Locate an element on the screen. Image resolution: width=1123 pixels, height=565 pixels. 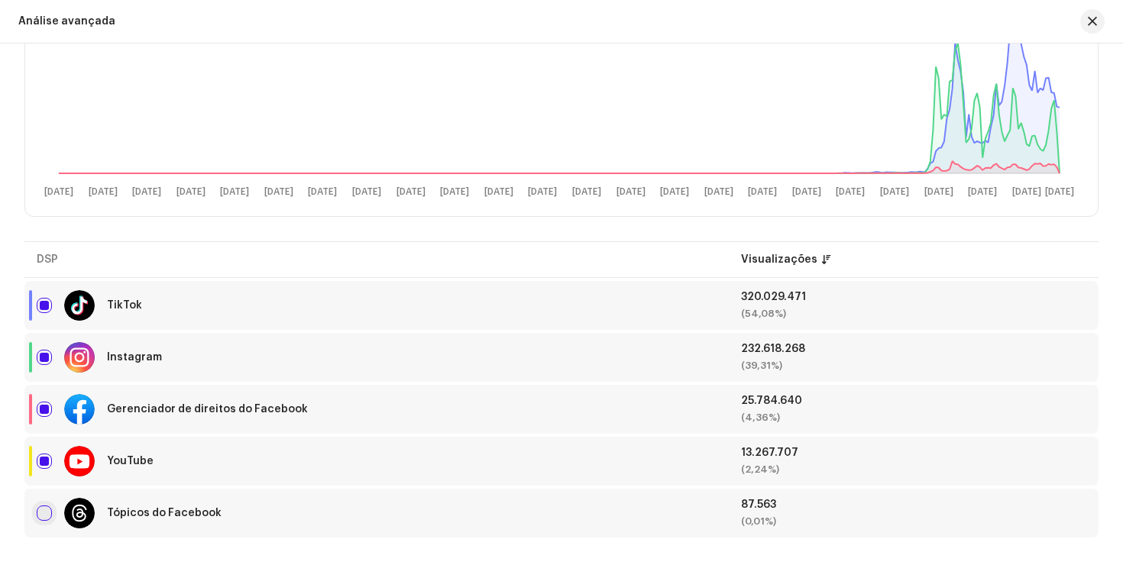
font: (39,31%) is located at coordinates (762, 365).